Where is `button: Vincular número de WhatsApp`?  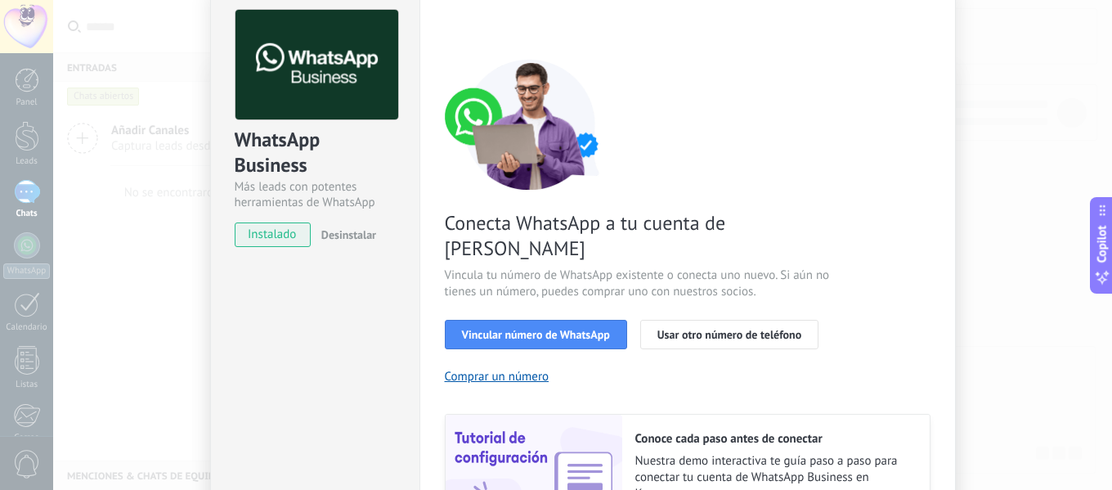 button: Vincular número de WhatsApp is located at coordinates (536, 335).